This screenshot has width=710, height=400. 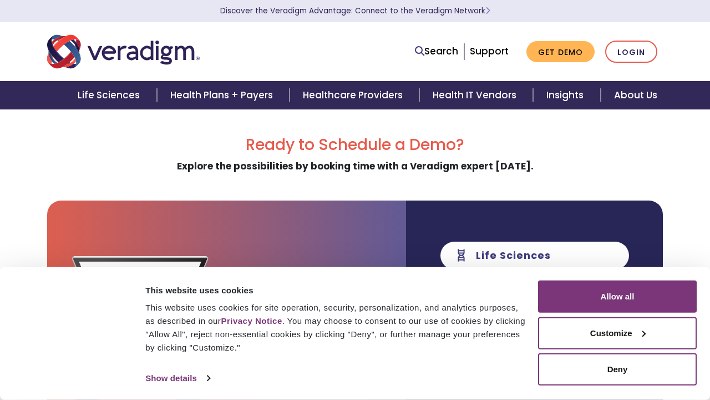 I want to click on a: Insights, so click(x=567, y=95).